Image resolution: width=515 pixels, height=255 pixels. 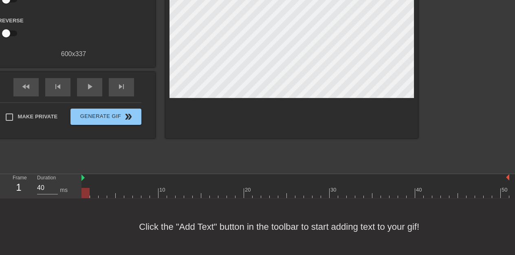 I want to click on span: Generate Gif, so click(x=105, y=117).